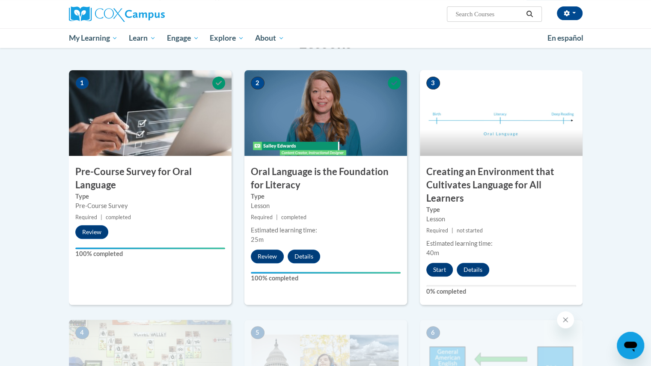 This screenshot has width=651, height=366. What do you see at coordinates (93, 38) in the screenshot?
I see `span: My Learning` at bounding box center [93, 38].